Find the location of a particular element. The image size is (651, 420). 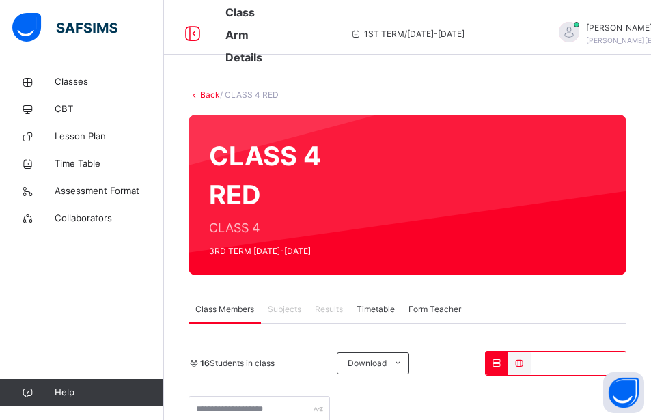

a: Back is located at coordinates (210, 94).